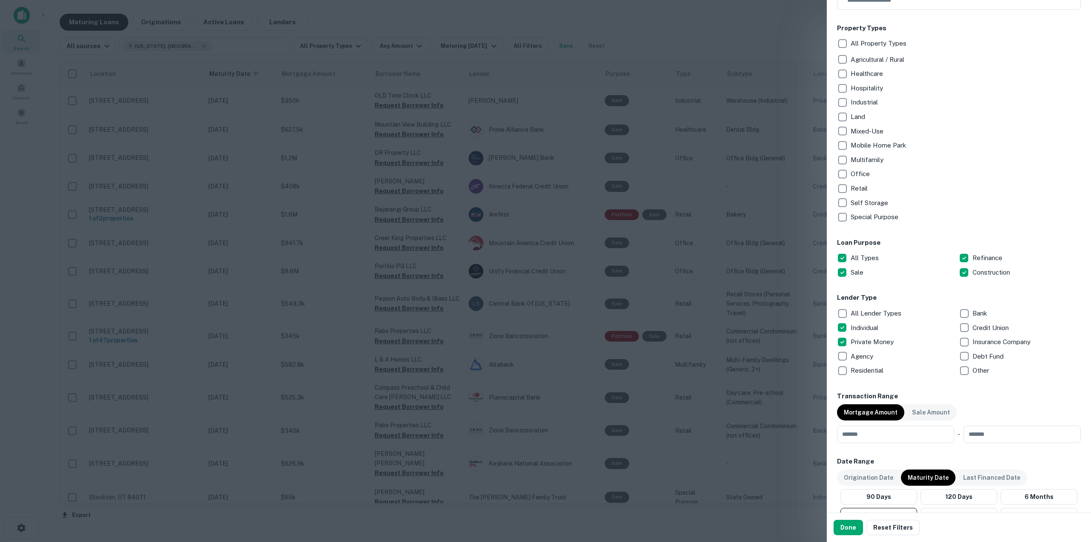 The height and width of the screenshot is (542, 1091). What do you see at coordinates (873, 342) in the screenshot?
I see `p: Private Money` at bounding box center [873, 342].